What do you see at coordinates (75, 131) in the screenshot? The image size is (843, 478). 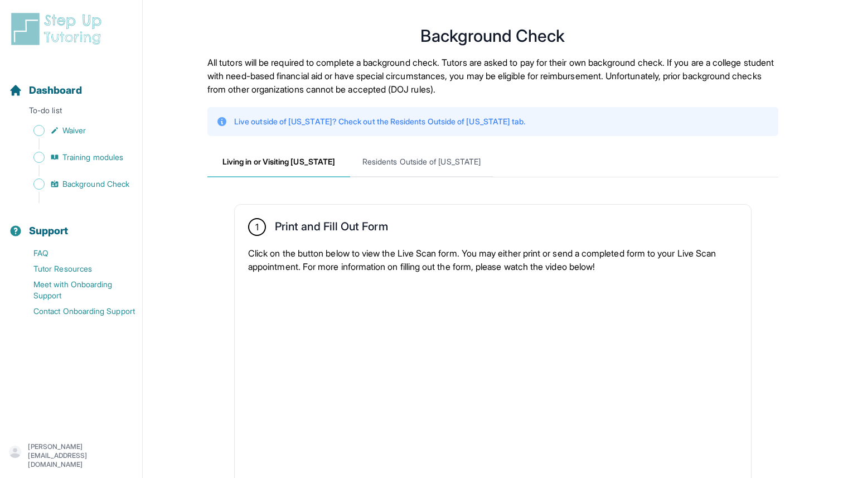 I see `a: Waiver` at bounding box center [75, 131].